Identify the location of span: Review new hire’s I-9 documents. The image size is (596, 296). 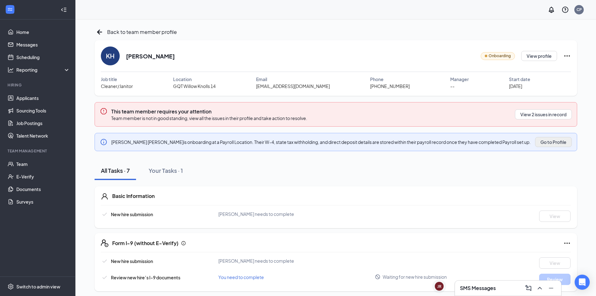
(146, 278).